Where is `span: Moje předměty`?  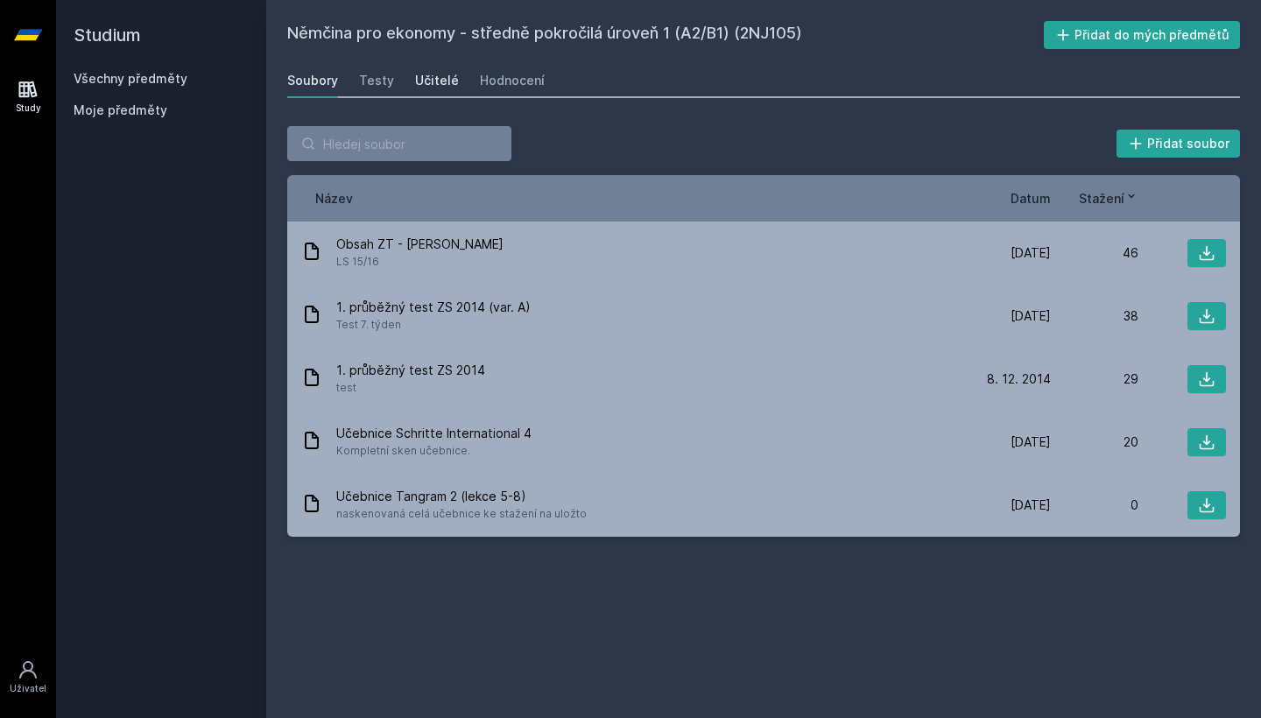 span: Moje předměty is located at coordinates (120, 110).